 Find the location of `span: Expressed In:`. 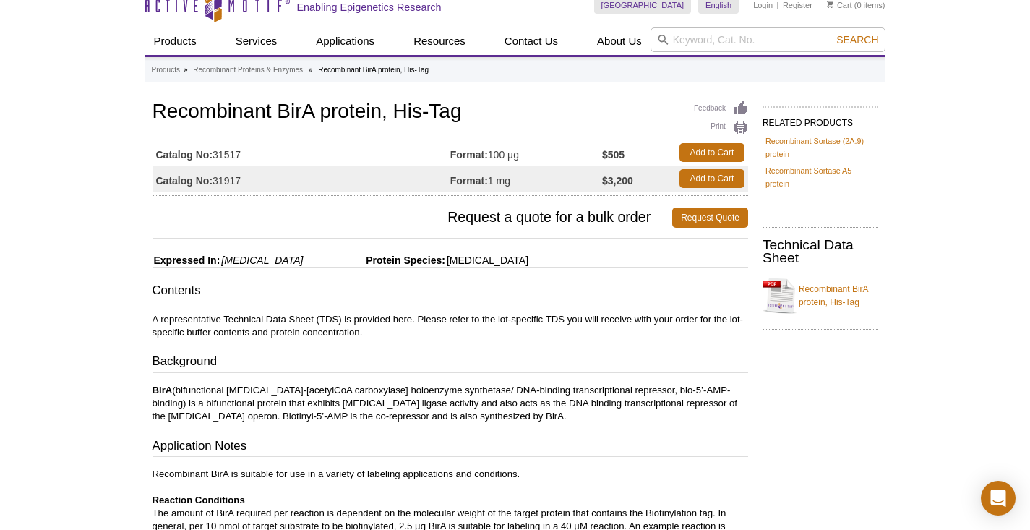

span: Expressed In: is located at coordinates (187, 260).